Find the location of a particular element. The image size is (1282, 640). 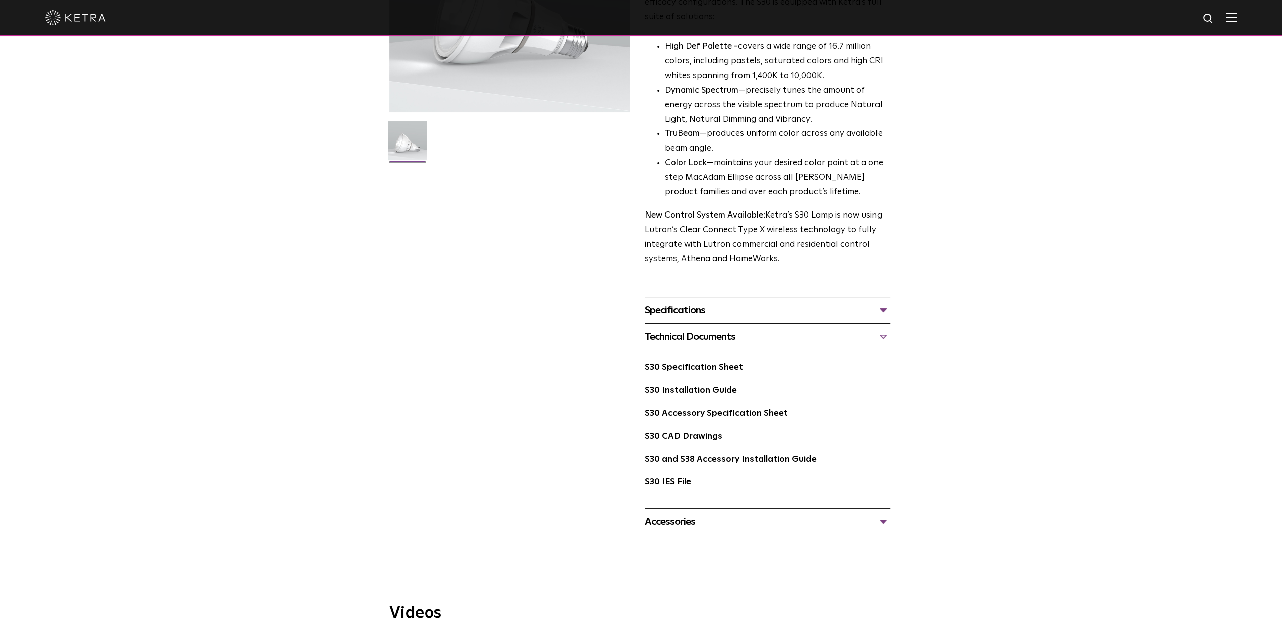

a: S30 Specification Sheet is located at coordinates (693, 367).